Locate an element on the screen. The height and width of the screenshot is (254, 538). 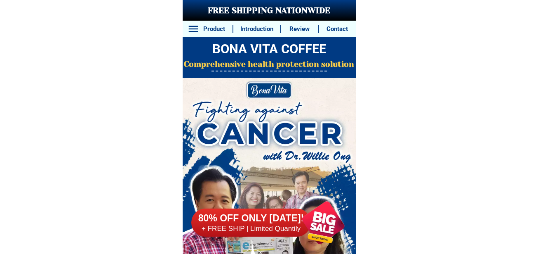
h3: FREE SHIPPING NATIONWIDE is located at coordinates (269, 11).